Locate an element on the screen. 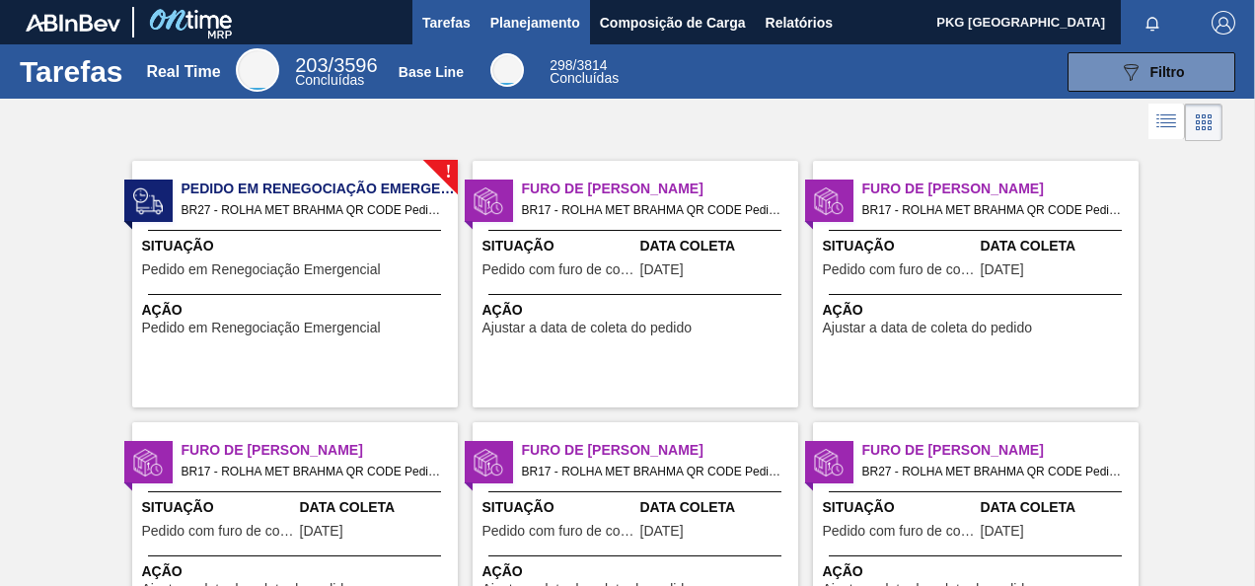 This screenshot has height=586, width=1255. span: / 3596 is located at coordinates (335, 65).